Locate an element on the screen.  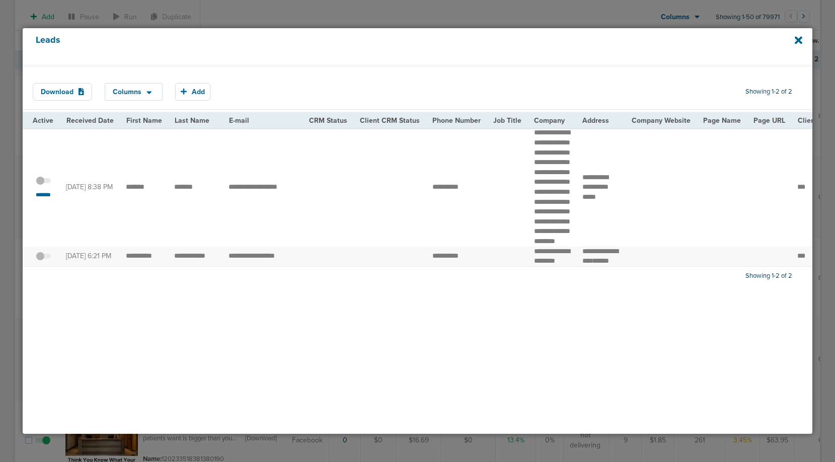
th: Client CRM Status is located at coordinates (390, 120).